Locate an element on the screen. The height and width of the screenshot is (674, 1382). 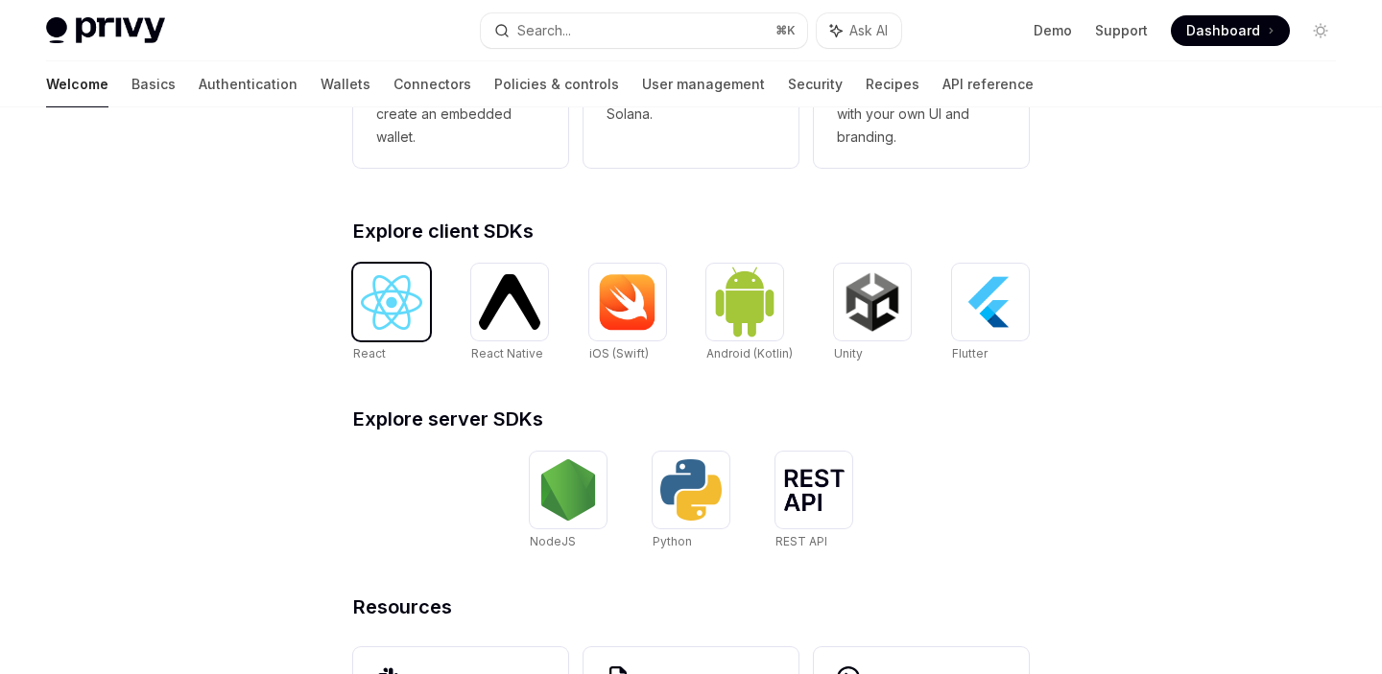
a: PythonPython is located at coordinates (691, 502).